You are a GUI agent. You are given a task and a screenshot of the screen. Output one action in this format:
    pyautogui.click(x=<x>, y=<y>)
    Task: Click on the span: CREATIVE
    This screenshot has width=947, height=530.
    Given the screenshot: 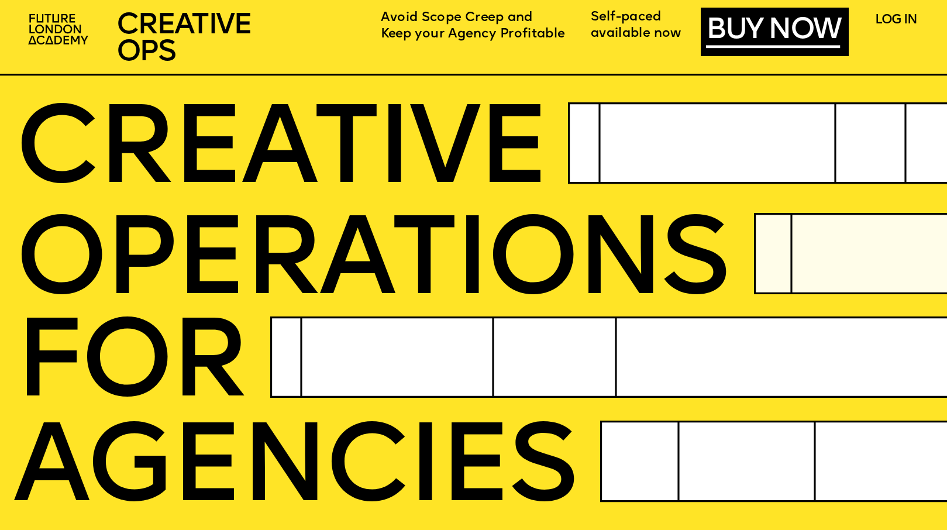 What is the action you would take?
    pyautogui.click(x=280, y=154)
    